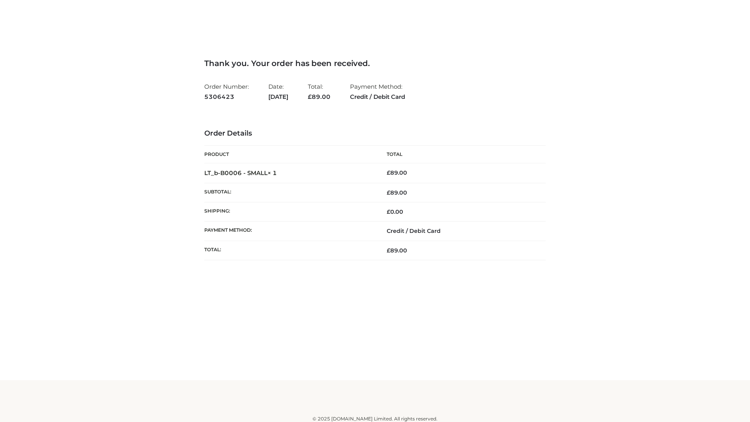  What do you see at coordinates (272, 173) in the screenshot?
I see `strong: × 1` at bounding box center [272, 173].